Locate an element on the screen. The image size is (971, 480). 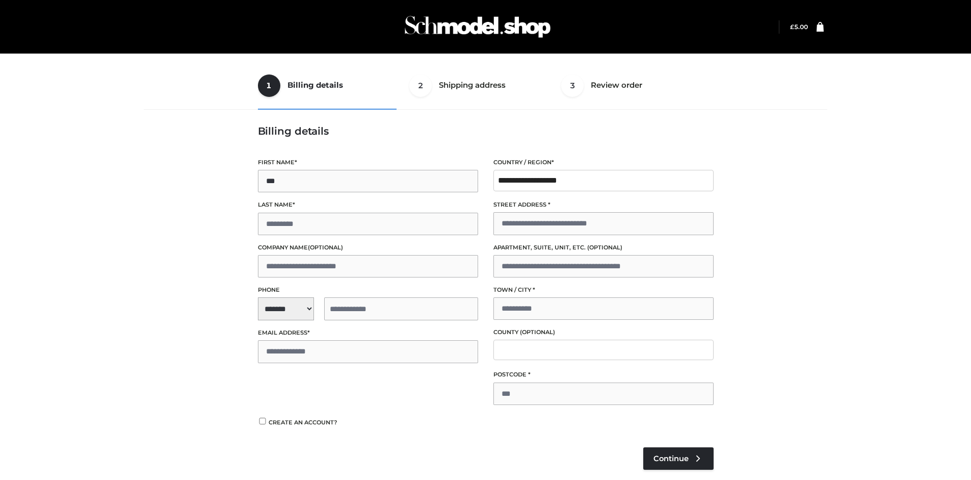
a: Schmodel Admin 964 is located at coordinates (478, 27).